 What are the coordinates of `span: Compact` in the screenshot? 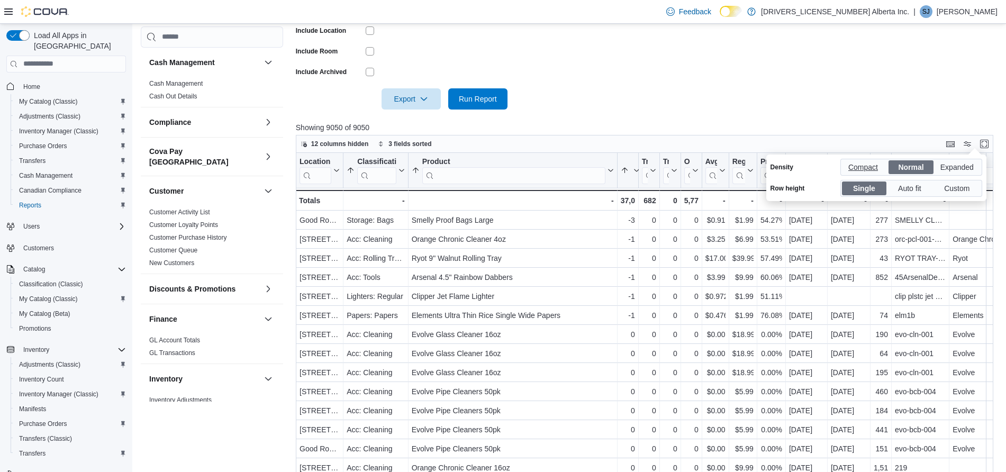 It's located at (864, 167).